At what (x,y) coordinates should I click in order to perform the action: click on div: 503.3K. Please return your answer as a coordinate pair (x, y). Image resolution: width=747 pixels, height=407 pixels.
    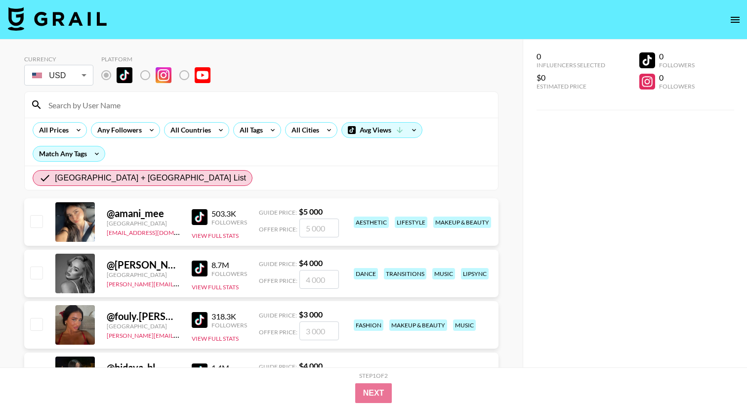
    Looking at the image, I should click on (229, 214).